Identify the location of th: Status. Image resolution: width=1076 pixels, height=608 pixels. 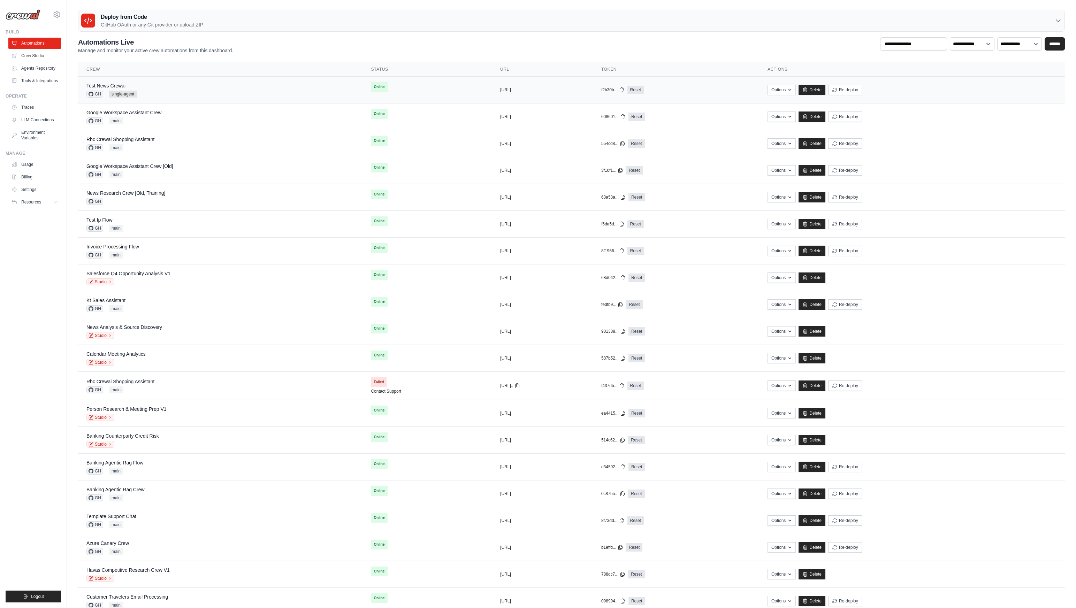
(427, 69).